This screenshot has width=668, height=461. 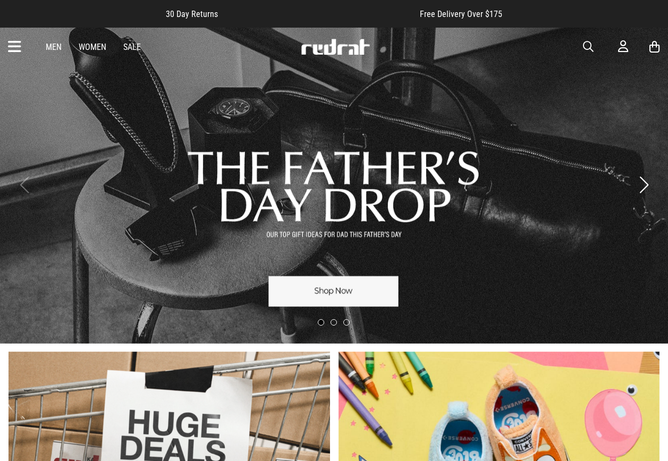 What do you see at coordinates (54, 47) in the screenshot?
I see `a: Men` at bounding box center [54, 47].